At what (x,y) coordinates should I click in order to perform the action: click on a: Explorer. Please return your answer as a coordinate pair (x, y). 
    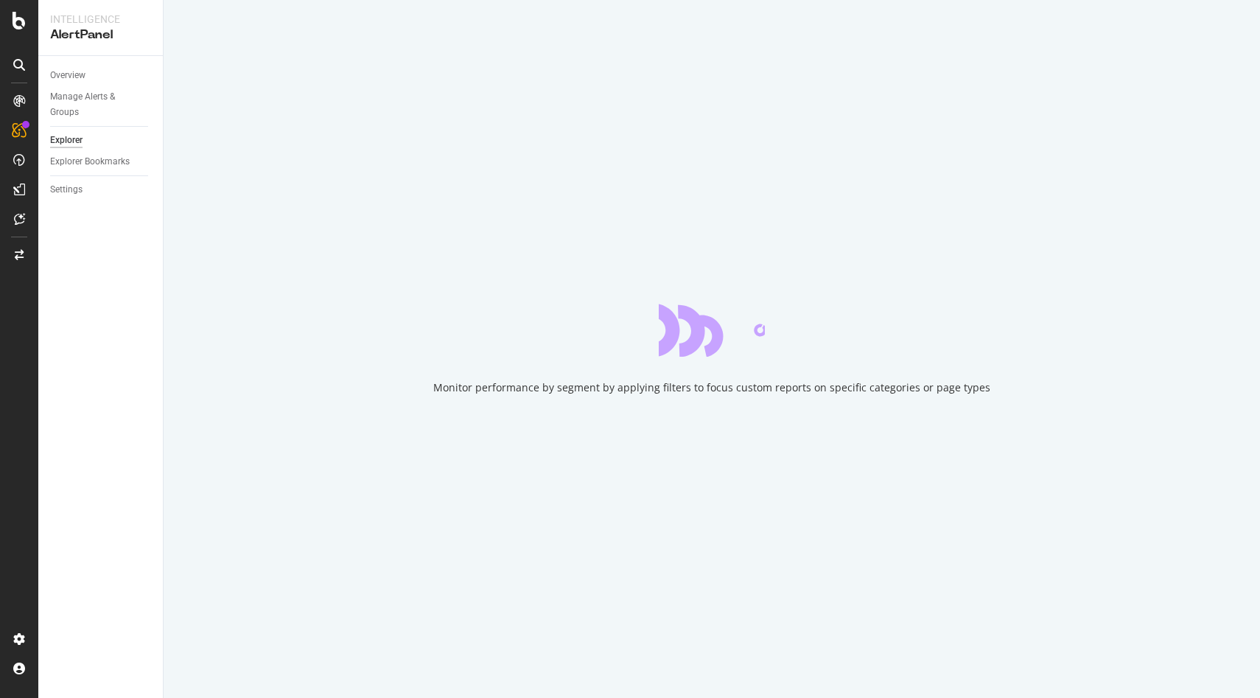
    Looking at the image, I should click on (101, 140).